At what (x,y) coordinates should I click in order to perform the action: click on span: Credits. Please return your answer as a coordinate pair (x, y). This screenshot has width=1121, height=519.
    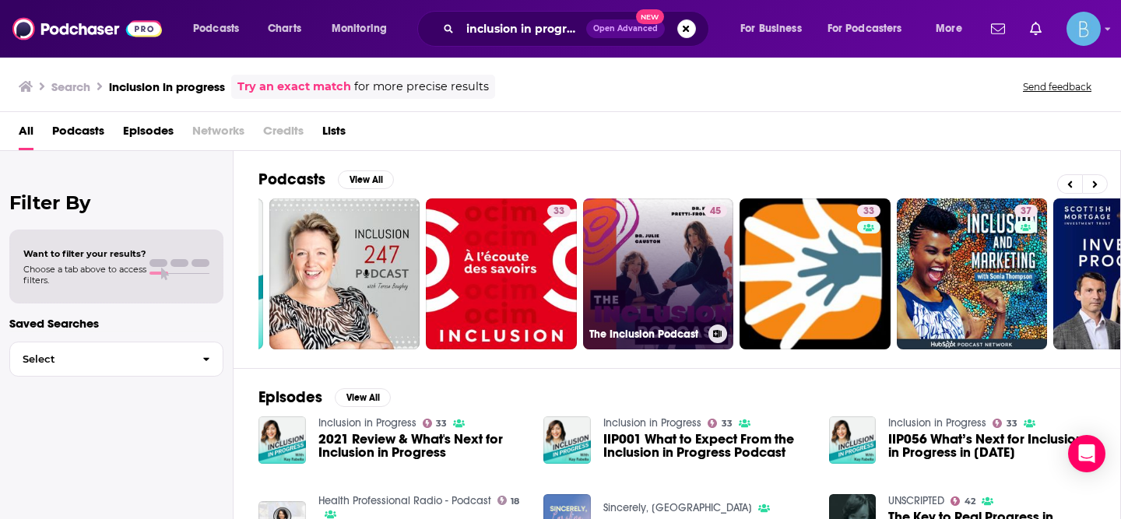
    Looking at the image, I should click on (283, 134).